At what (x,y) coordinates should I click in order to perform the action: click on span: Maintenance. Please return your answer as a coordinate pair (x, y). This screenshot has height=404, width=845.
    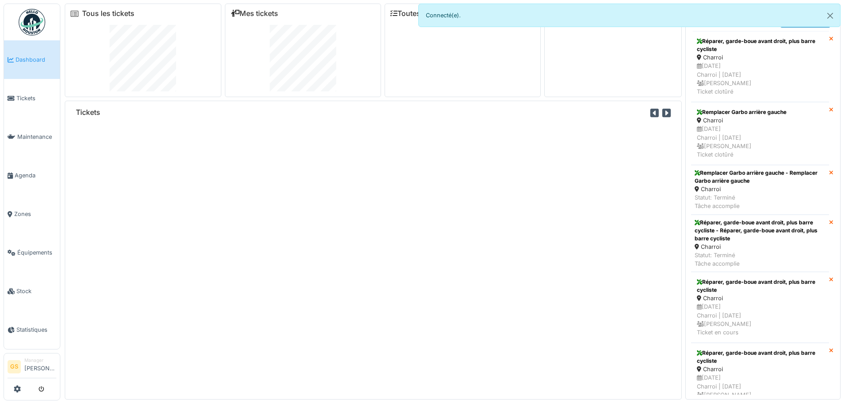
    Looking at the image, I should click on (37, 137).